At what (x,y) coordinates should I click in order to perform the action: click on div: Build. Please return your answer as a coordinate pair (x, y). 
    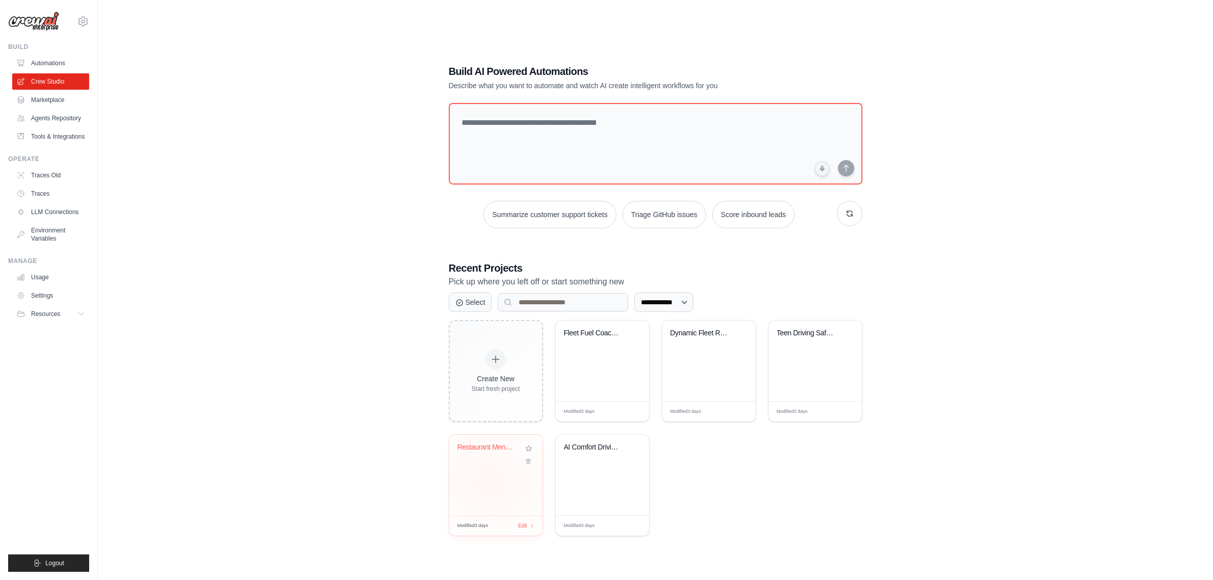
    Looking at the image, I should click on (48, 47).